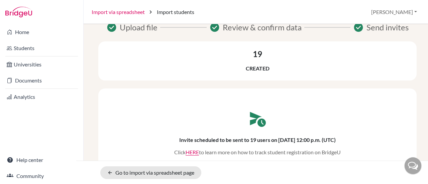  Describe the element at coordinates (41, 160) in the screenshot. I see `a: Help center` at that location.